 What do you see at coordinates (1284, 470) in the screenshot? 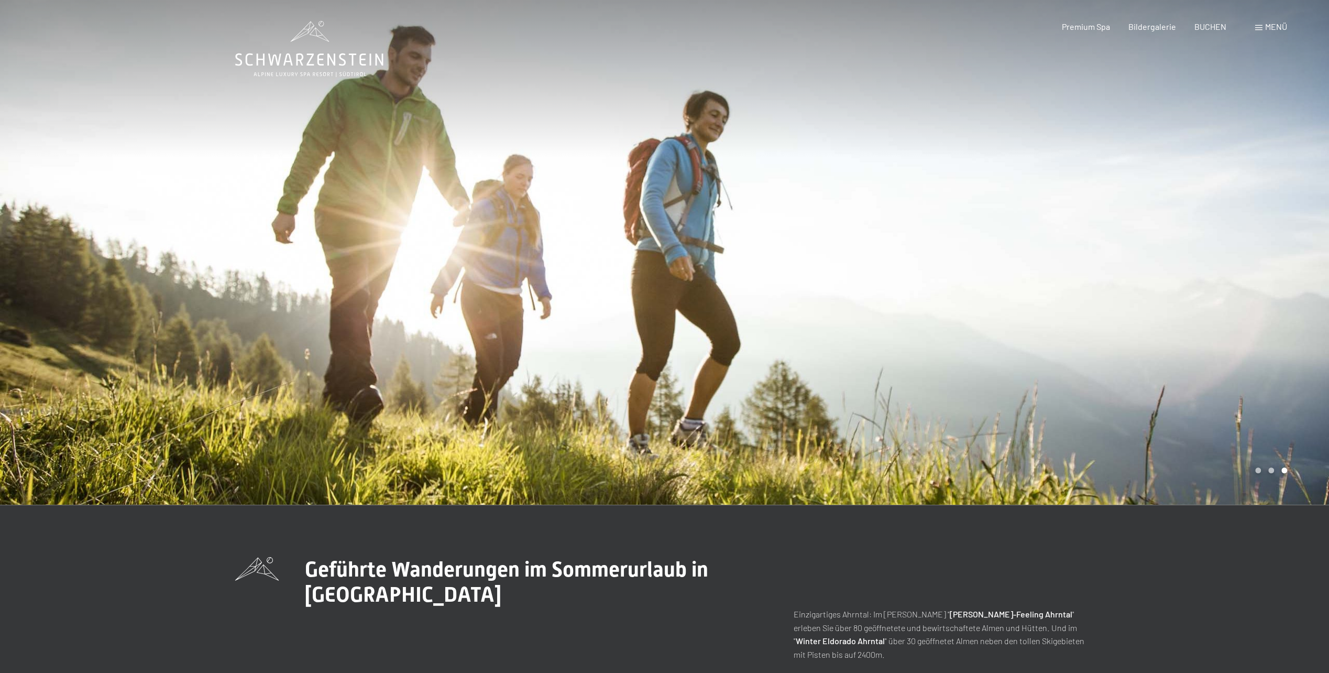
I see `div: Carousel Page 3 (Current Slide)` at bounding box center [1284, 470].